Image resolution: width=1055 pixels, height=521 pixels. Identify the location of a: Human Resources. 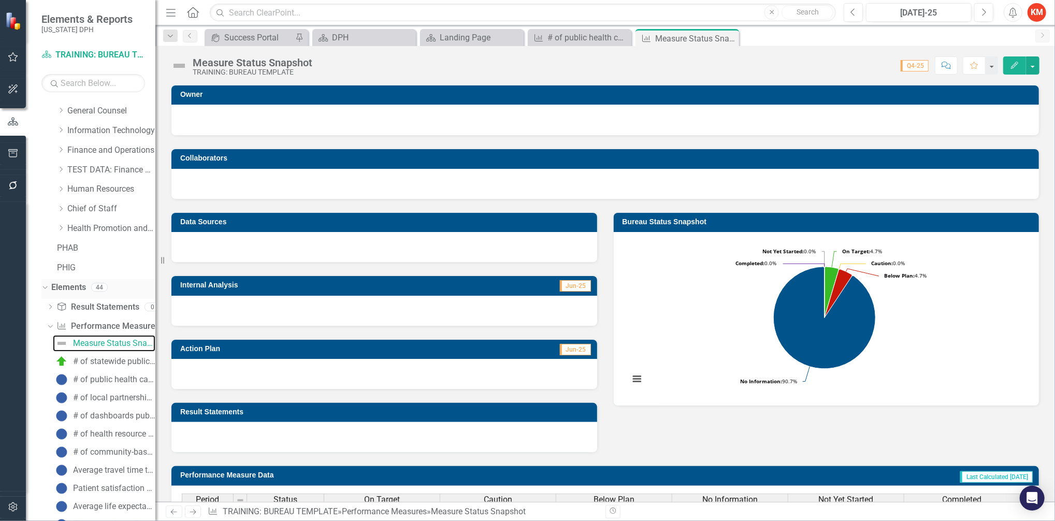
(111, 189).